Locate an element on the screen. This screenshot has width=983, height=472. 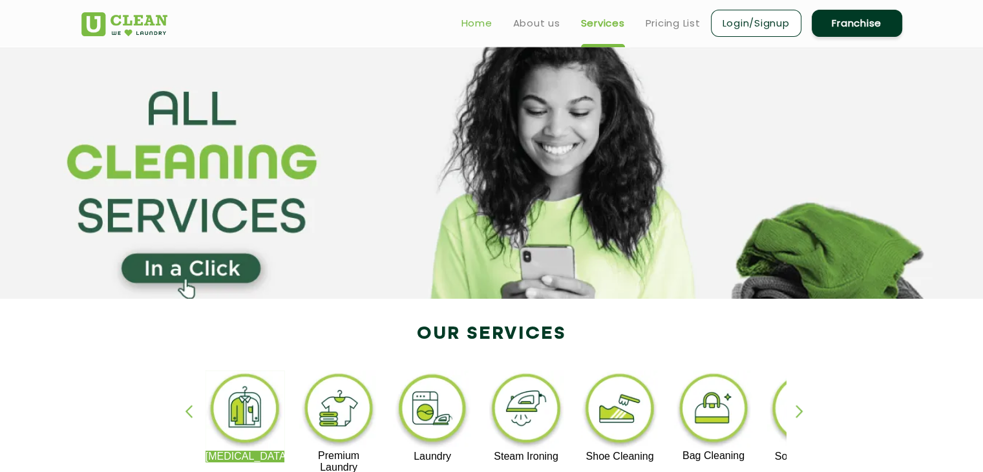
img: sofa_cleaning_11zon.webp is located at coordinates (806, 410).